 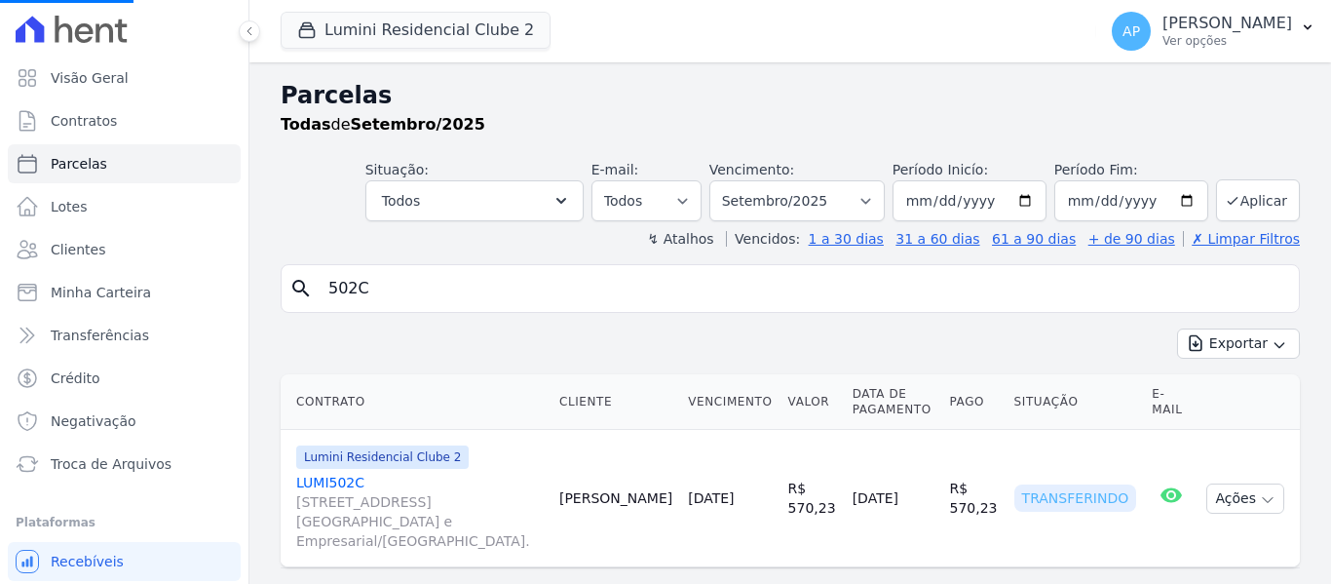 I want to click on a: Troca de Arquivos, so click(x=124, y=464).